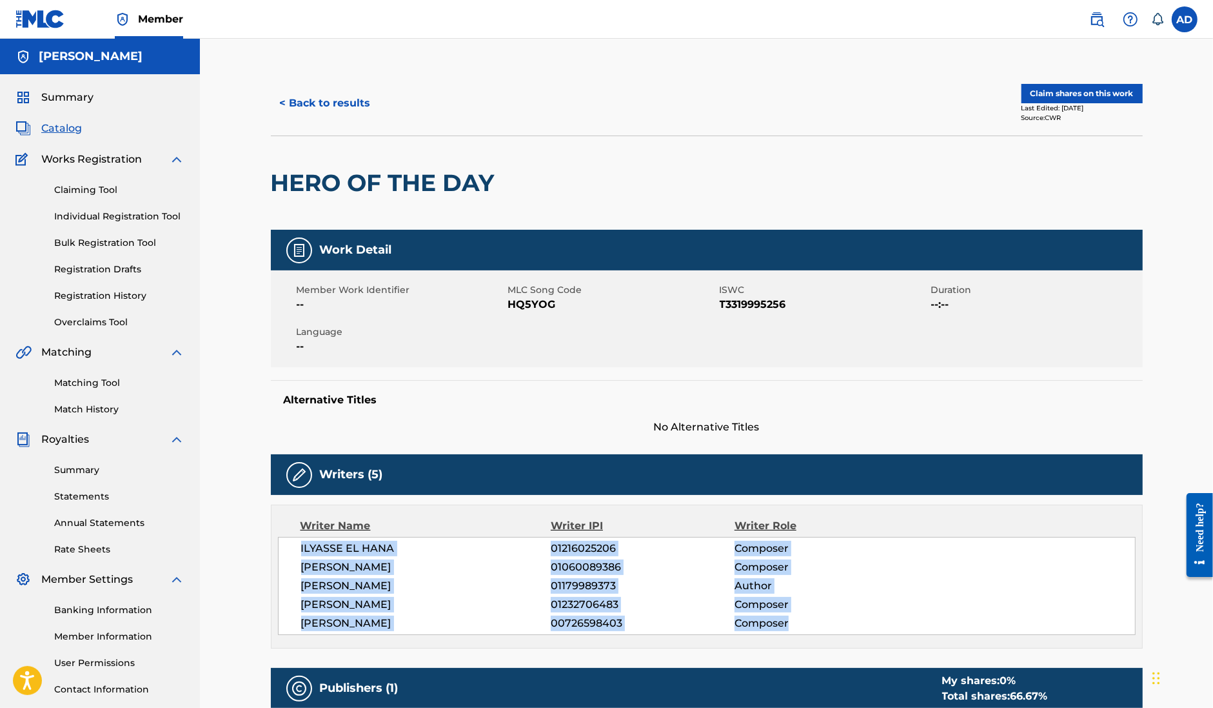 The image size is (1213, 708). I want to click on img: Publishers, so click(299, 688).